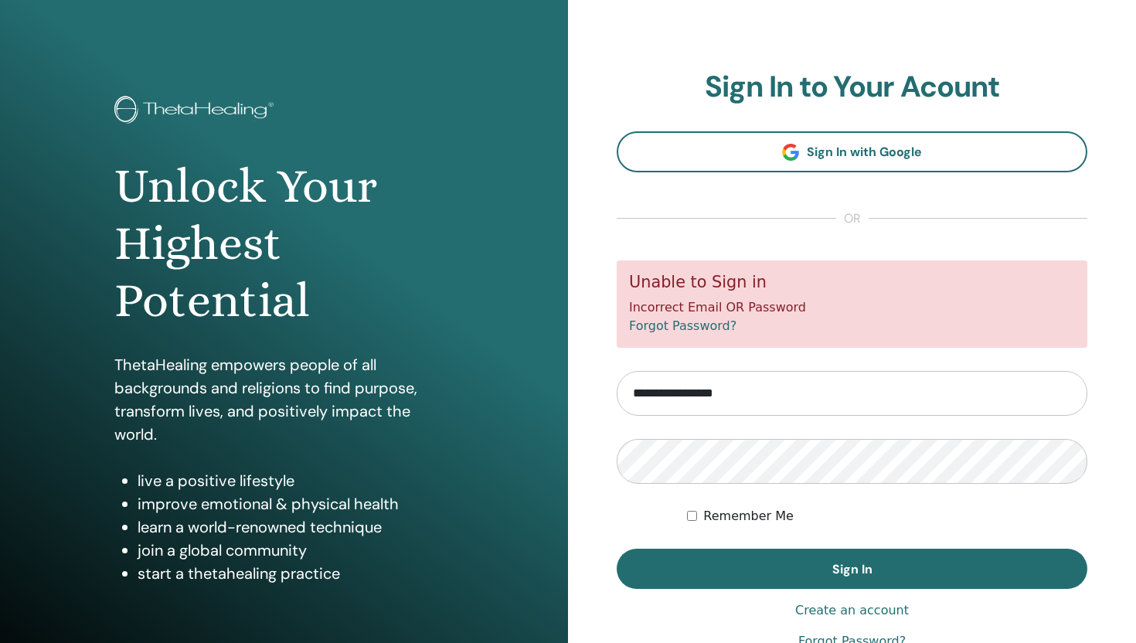 The image size is (1136, 643). What do you see at coordinates (852, 304) in the screenshot?
I see `div: Incorrect Email OR Password` at bounding box center [852, 304].